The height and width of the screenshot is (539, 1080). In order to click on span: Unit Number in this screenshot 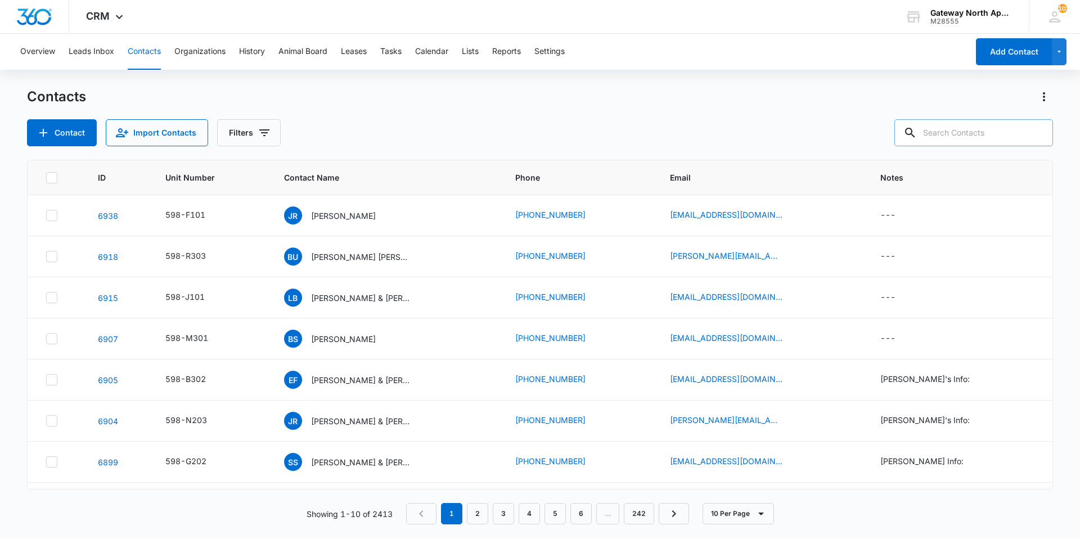, I will do `click(211, 177)`.